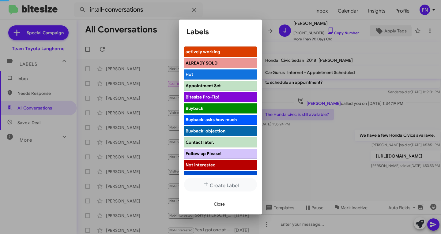 The width and height of the screenshot is (441, 234). I want to click on span: Contact later., so click(200, 142).